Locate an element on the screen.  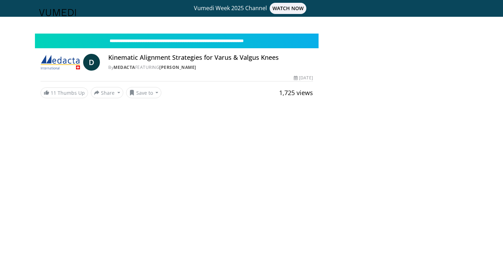
a: 11 Thumbs Up is located at coordinates (64, 92).